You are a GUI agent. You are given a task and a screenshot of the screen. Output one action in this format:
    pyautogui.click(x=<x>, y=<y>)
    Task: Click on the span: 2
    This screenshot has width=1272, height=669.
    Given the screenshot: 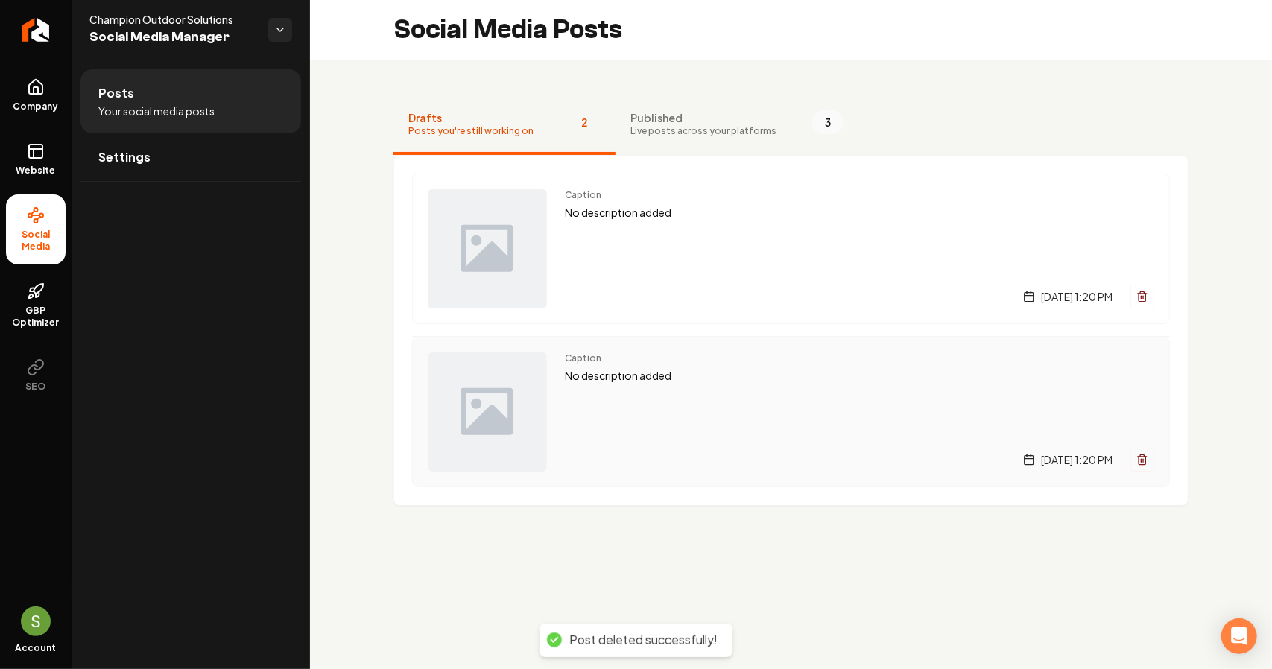 What is the action you would take?
    pyautogui.click(x=585, y=122)
    